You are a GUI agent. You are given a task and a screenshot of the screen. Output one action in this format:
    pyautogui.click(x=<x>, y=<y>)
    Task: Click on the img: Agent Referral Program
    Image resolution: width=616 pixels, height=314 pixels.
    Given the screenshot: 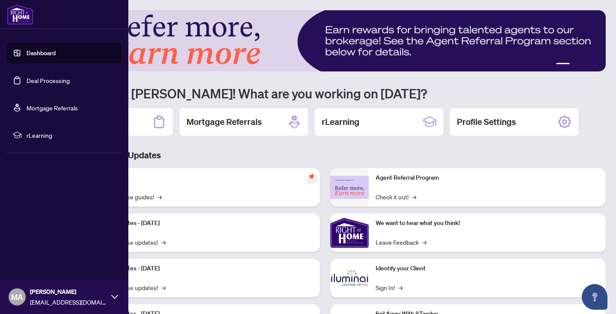 What is the action you would take?
    pyautogui.click(x=349, y=187)
    